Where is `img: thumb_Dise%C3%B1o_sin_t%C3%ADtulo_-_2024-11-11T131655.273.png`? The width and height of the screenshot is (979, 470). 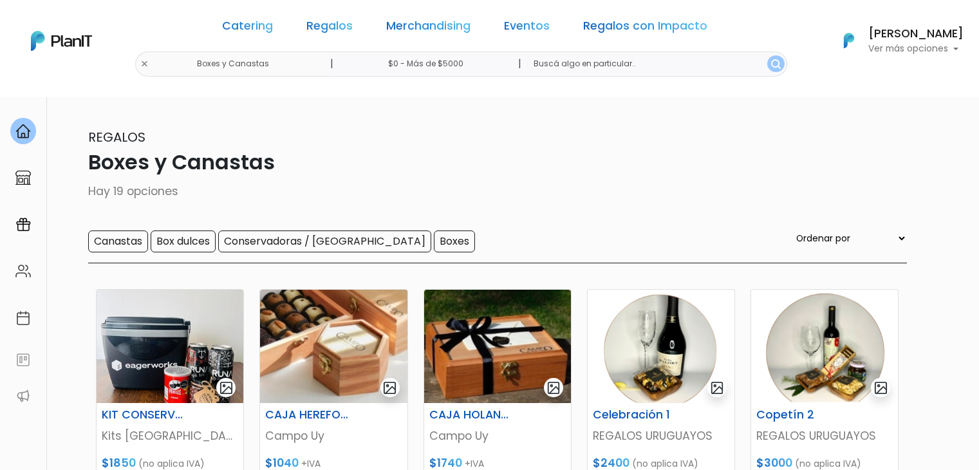
img: thumb_Dise%C3%B1o_sin_t%C3%ADtulo_-_2024-11-11T131655.273.png is located at coordinates (825, 346).